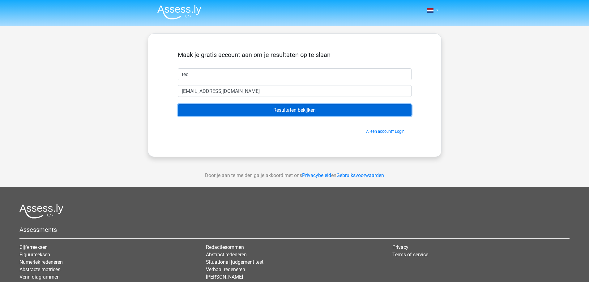  Describe the element at coordinates (295, 55) in the screenshot. I see `h5: Maak je gratis account aan om je resultaten op te slaan` at that location.